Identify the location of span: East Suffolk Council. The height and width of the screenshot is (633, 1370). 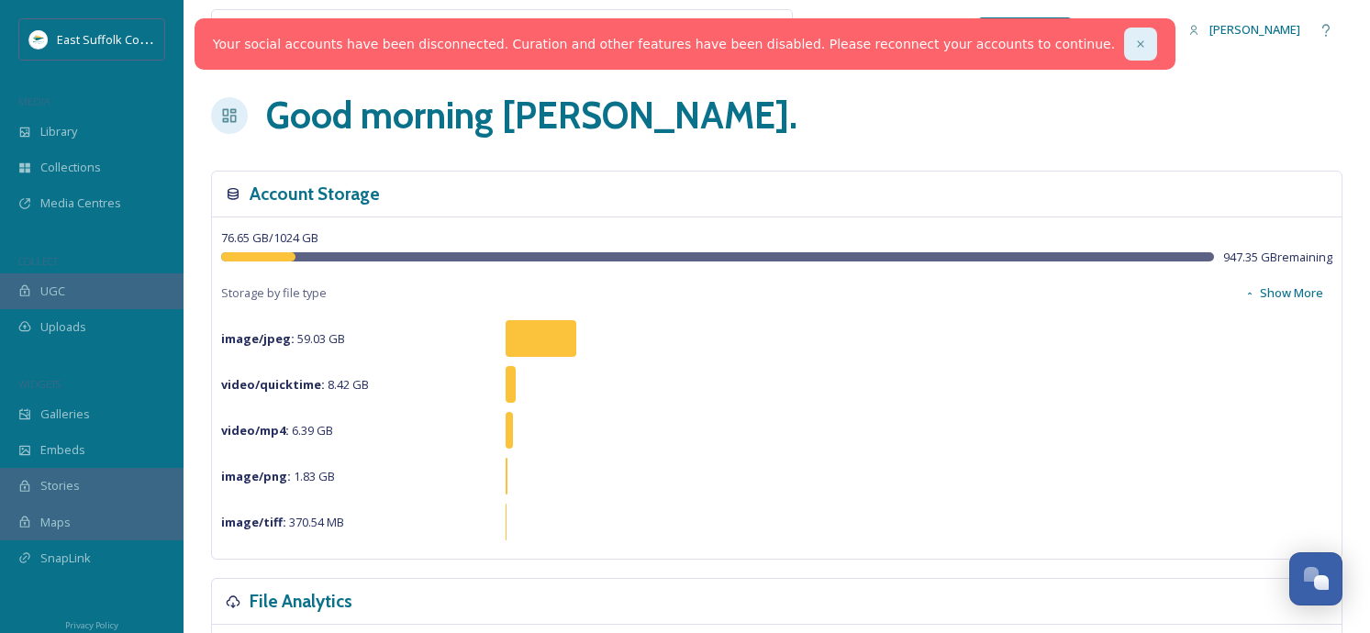
(111, 39).